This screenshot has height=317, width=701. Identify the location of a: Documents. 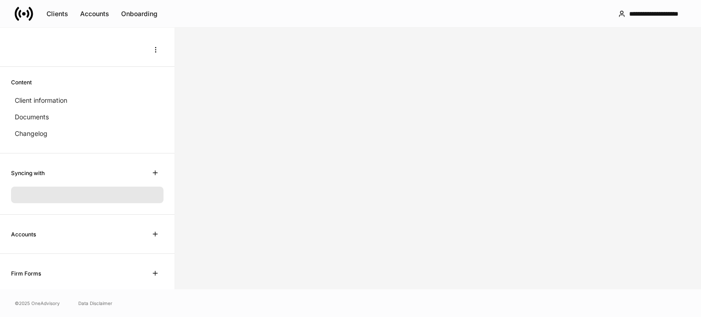
(87, 117).